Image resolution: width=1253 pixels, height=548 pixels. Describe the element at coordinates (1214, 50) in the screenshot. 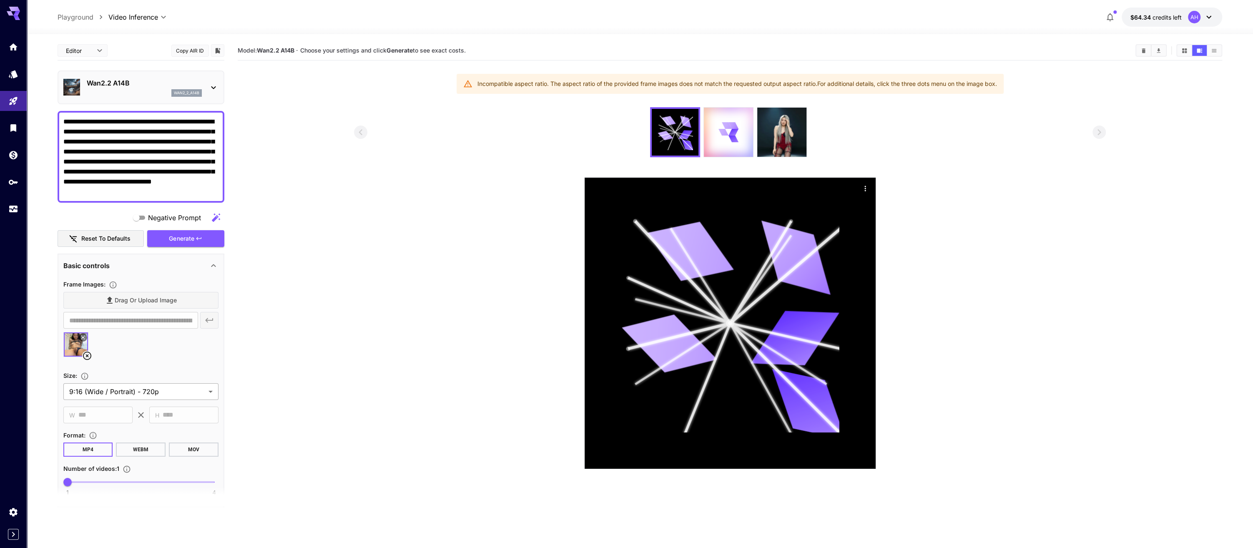

I see `button: Show media in list view` at that location.